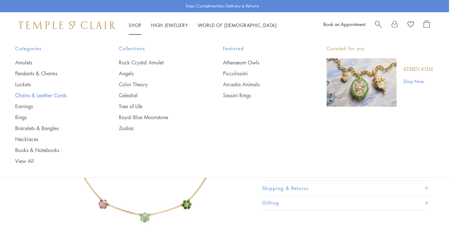 This screenshot has height=239, width=450. What do you see at coordinates (158, 128) in the screenshot?
I see `a: Zodiac` at bounding box center [158, 128].